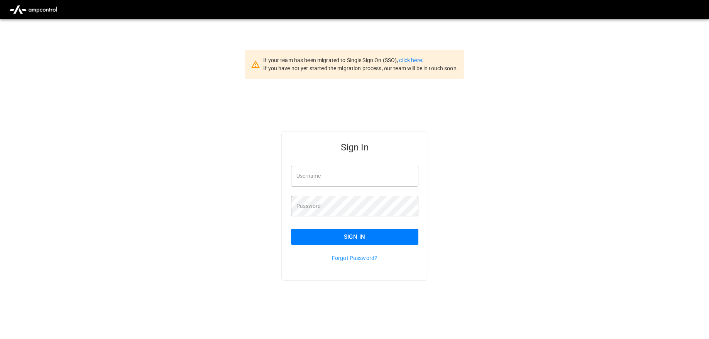  I want to click on span: If your team has been migrated to Single Sign On (SSO),, so click(331, 60).